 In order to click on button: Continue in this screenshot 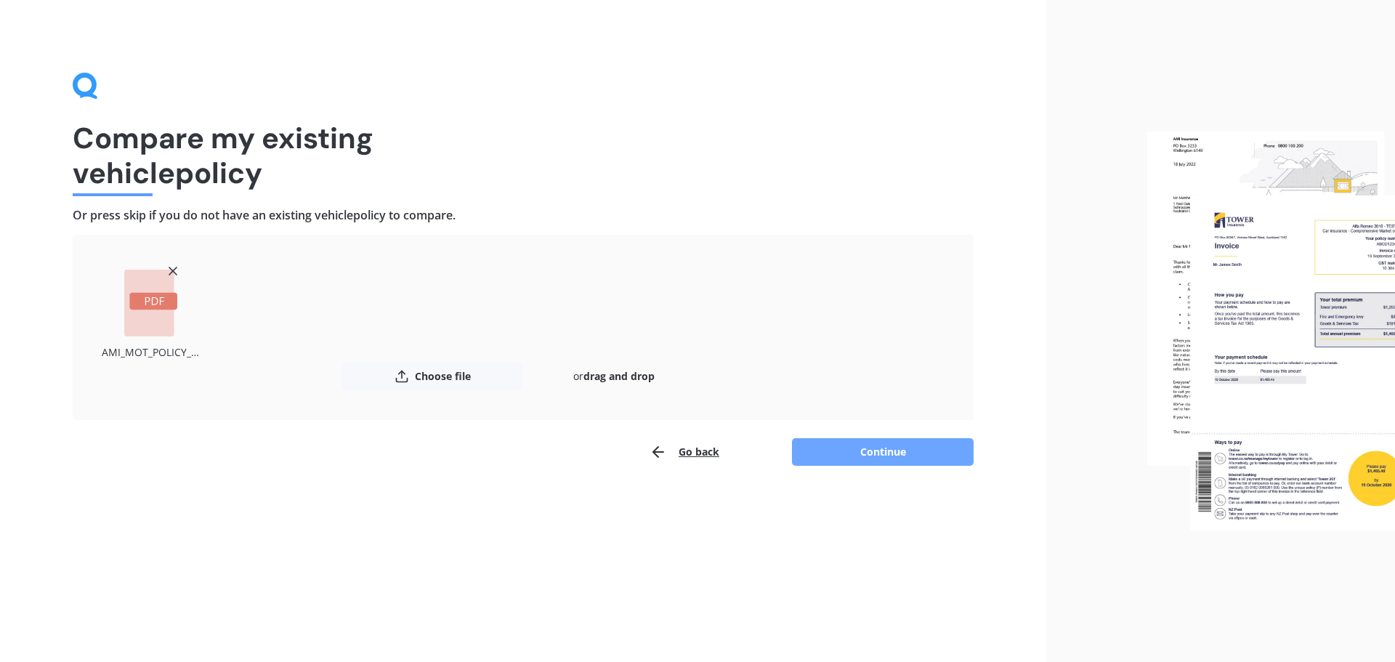, I will do `click(883, 452)`.